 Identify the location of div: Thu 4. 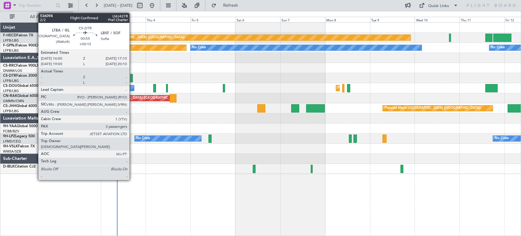
(168, 20).